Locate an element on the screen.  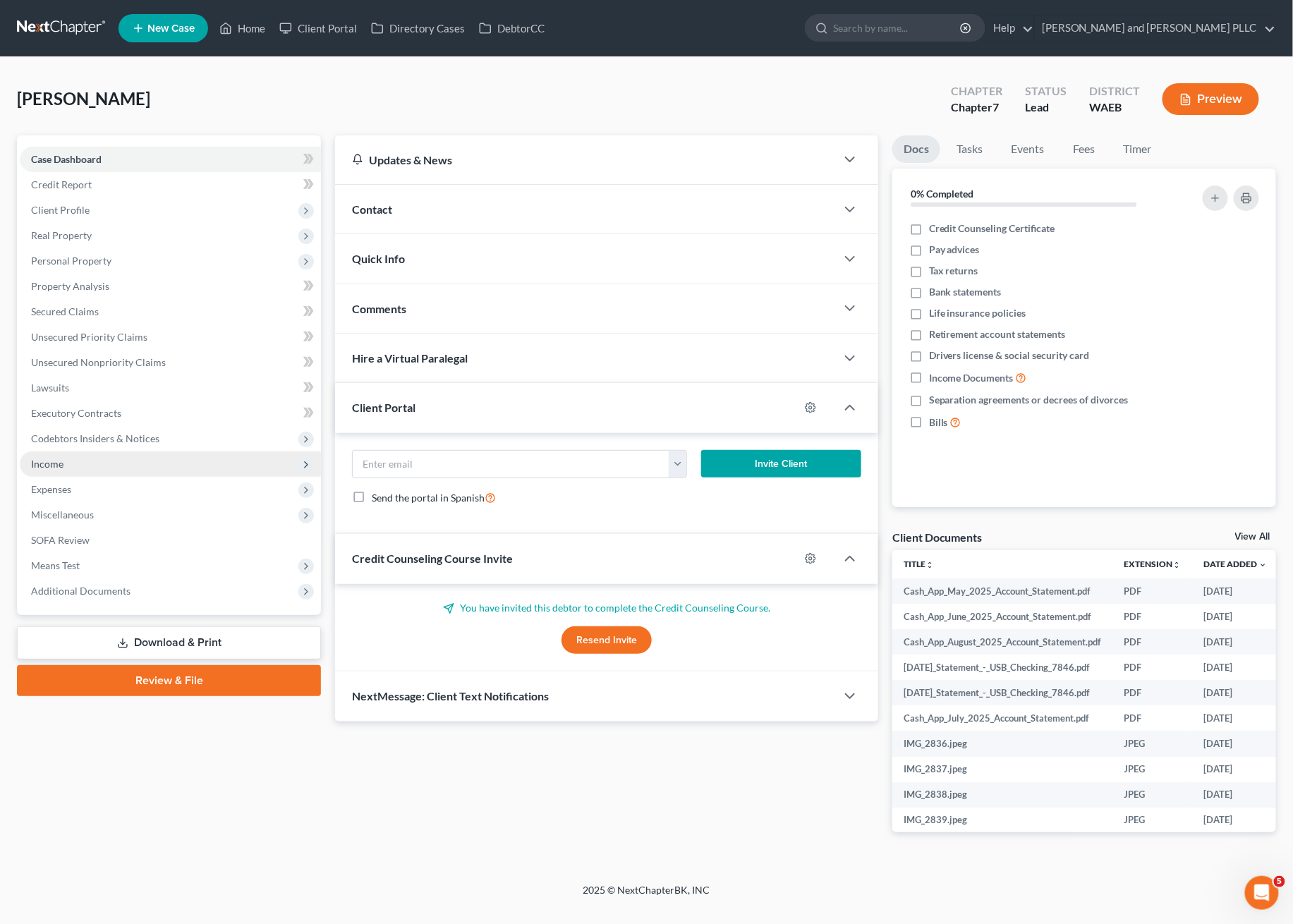
div: Client Documents is located at coordinates (937, 536).